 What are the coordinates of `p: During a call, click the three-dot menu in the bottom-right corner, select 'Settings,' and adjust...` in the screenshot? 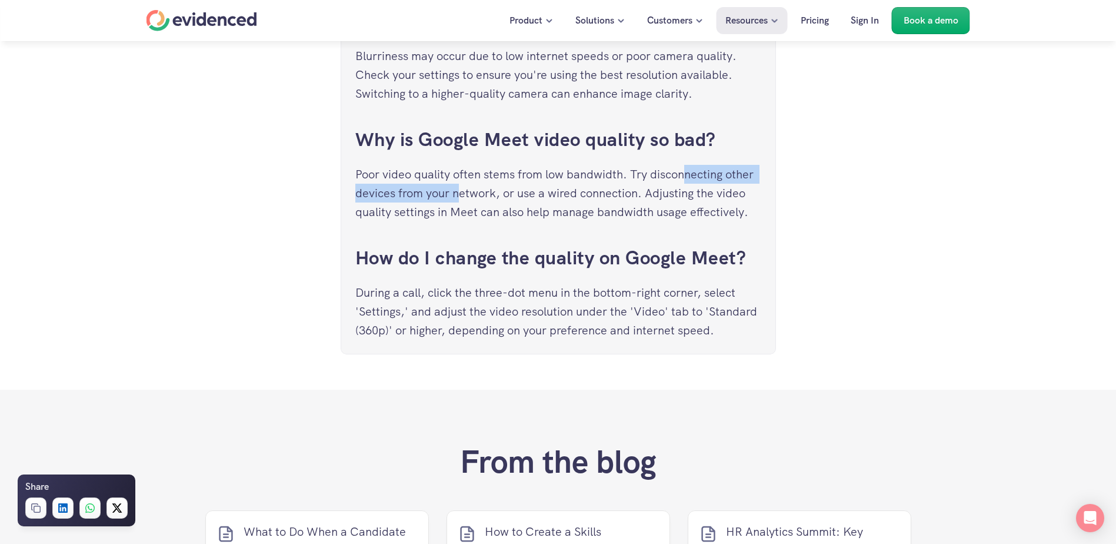 It's located at (558, 311).